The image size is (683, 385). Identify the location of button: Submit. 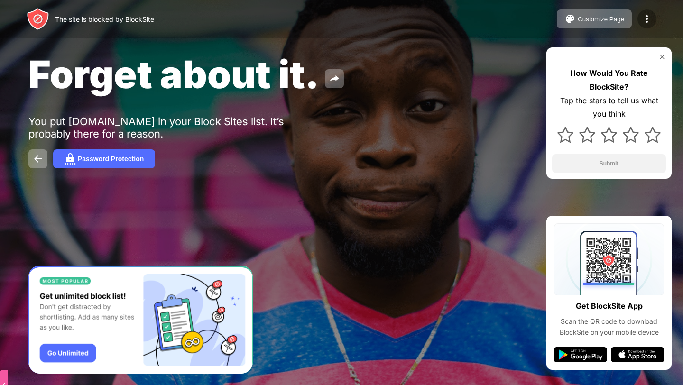
(609, 164).